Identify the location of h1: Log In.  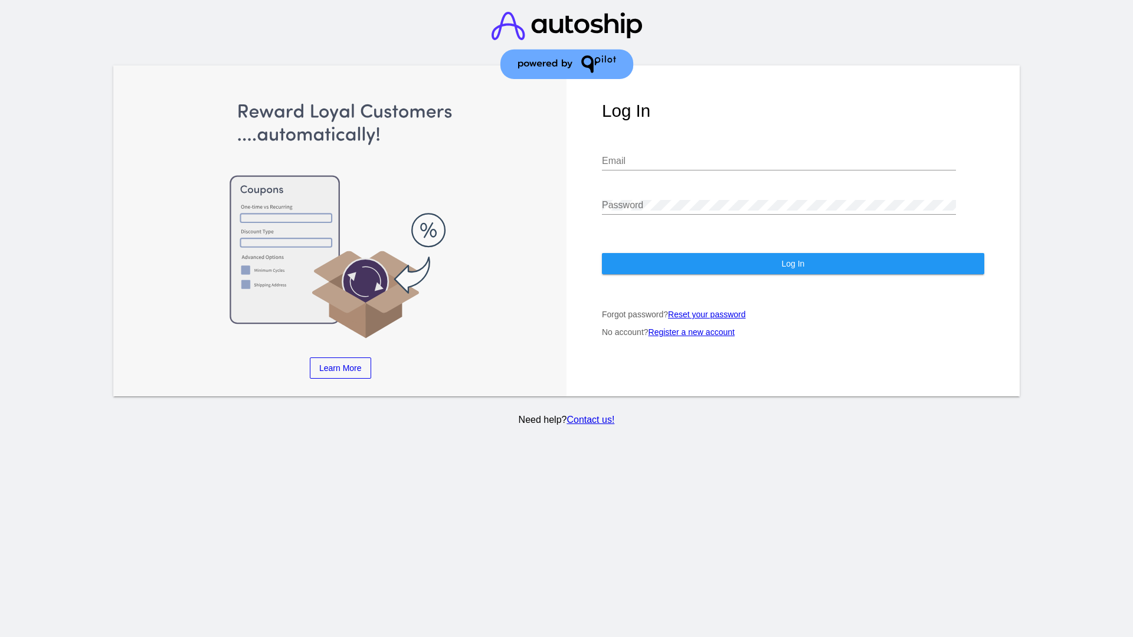
(793, 111).